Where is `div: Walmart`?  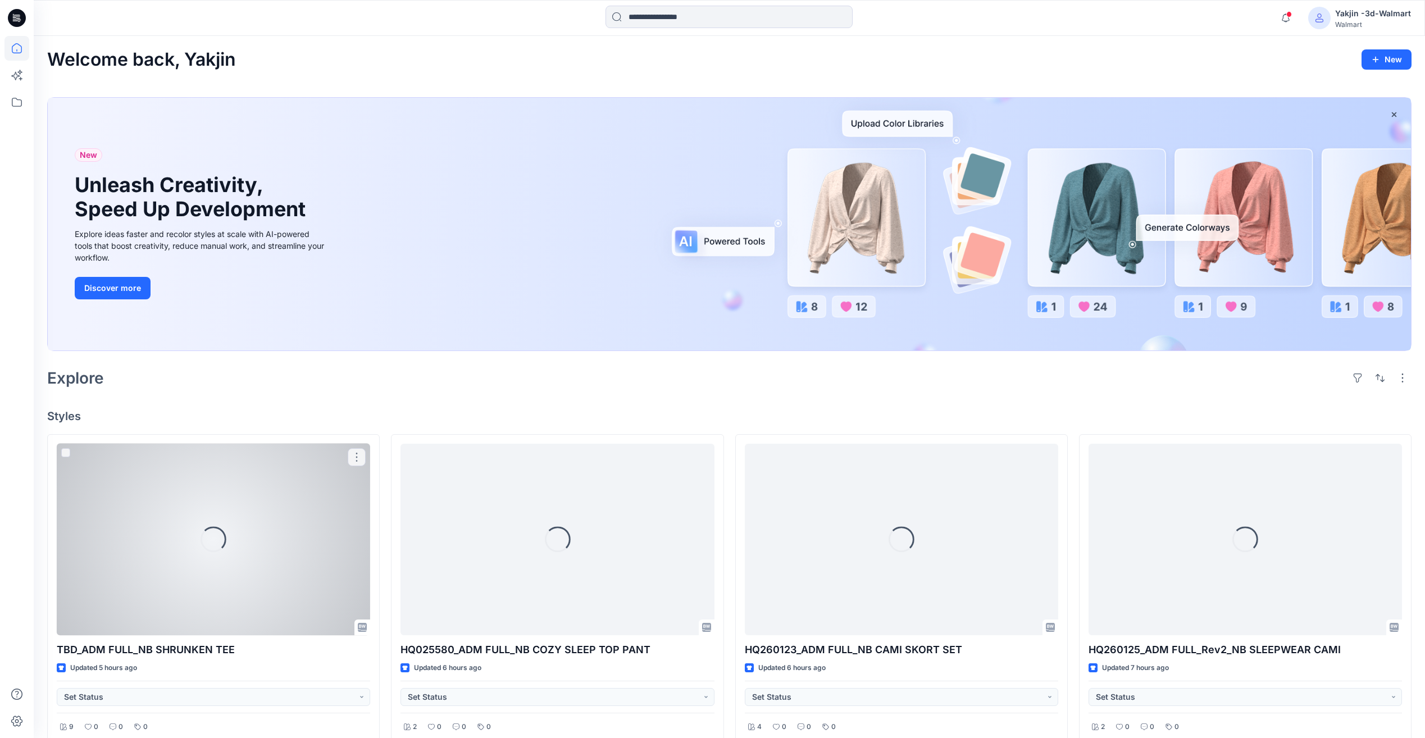 div: Walmart is located at coordinates (1373, 24).